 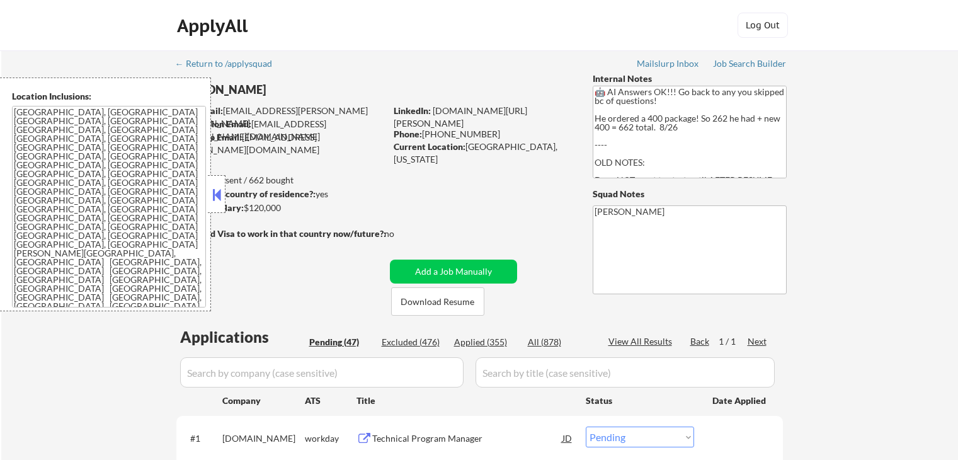 I want to click on a: ← Return to /applysquad, so click(x=229, y=65).